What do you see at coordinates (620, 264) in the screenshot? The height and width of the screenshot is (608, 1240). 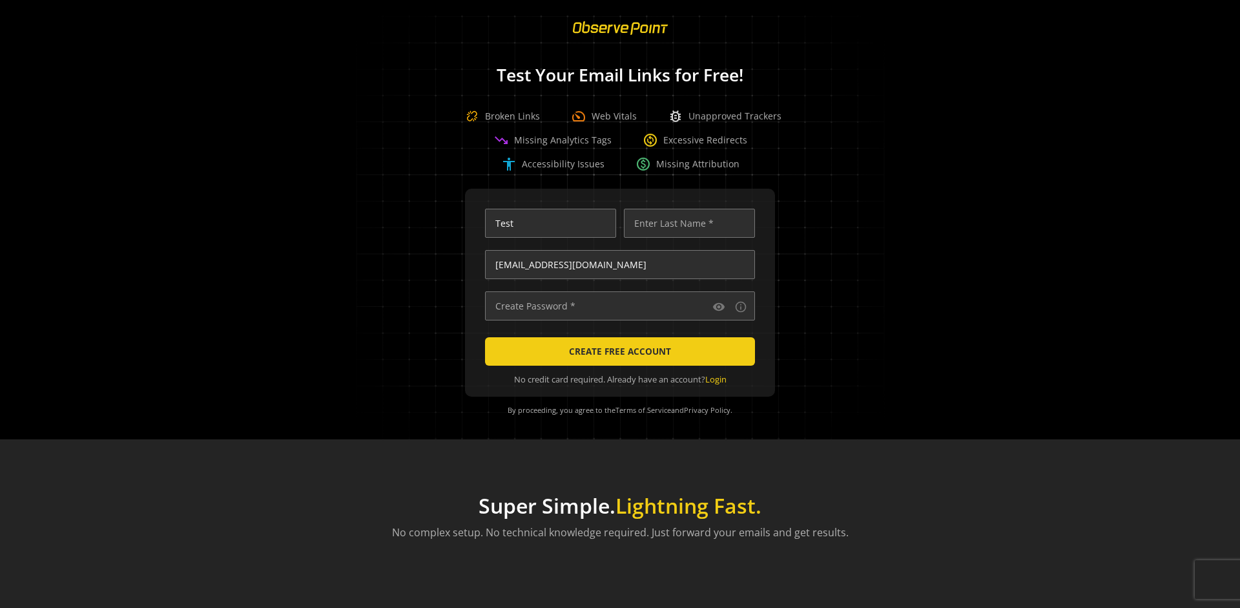 I see `input: Enter Email Address (name@work-email.com) *` at bounding box center [620, 264].